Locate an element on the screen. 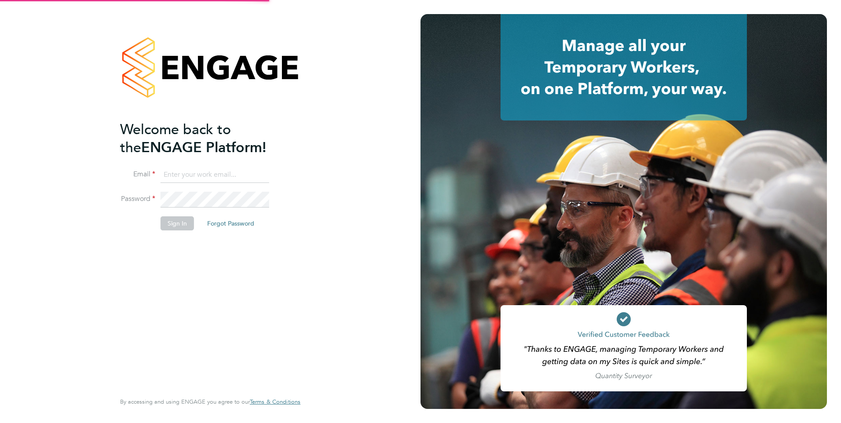  span: Welcome back to the is located at coordinates (176, 139).